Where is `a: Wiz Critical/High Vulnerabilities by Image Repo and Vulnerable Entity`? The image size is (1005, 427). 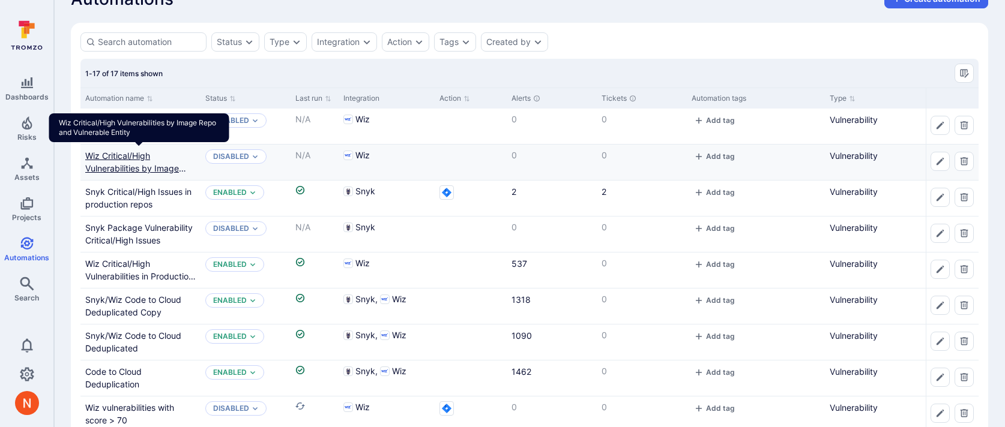
a: Wiz Critical/High Vulnerabilities by Image Repo and Vulnerable Entity is located at coordinates (138, 168).